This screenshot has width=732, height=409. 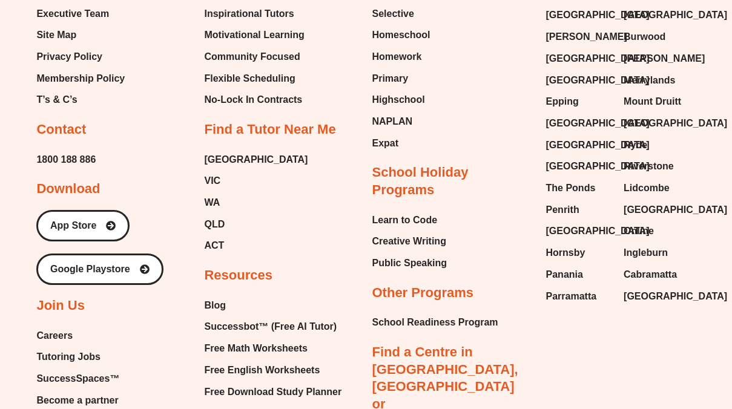 I want to click on a: No-Lock In Contracts, so click(x=256, y=100).